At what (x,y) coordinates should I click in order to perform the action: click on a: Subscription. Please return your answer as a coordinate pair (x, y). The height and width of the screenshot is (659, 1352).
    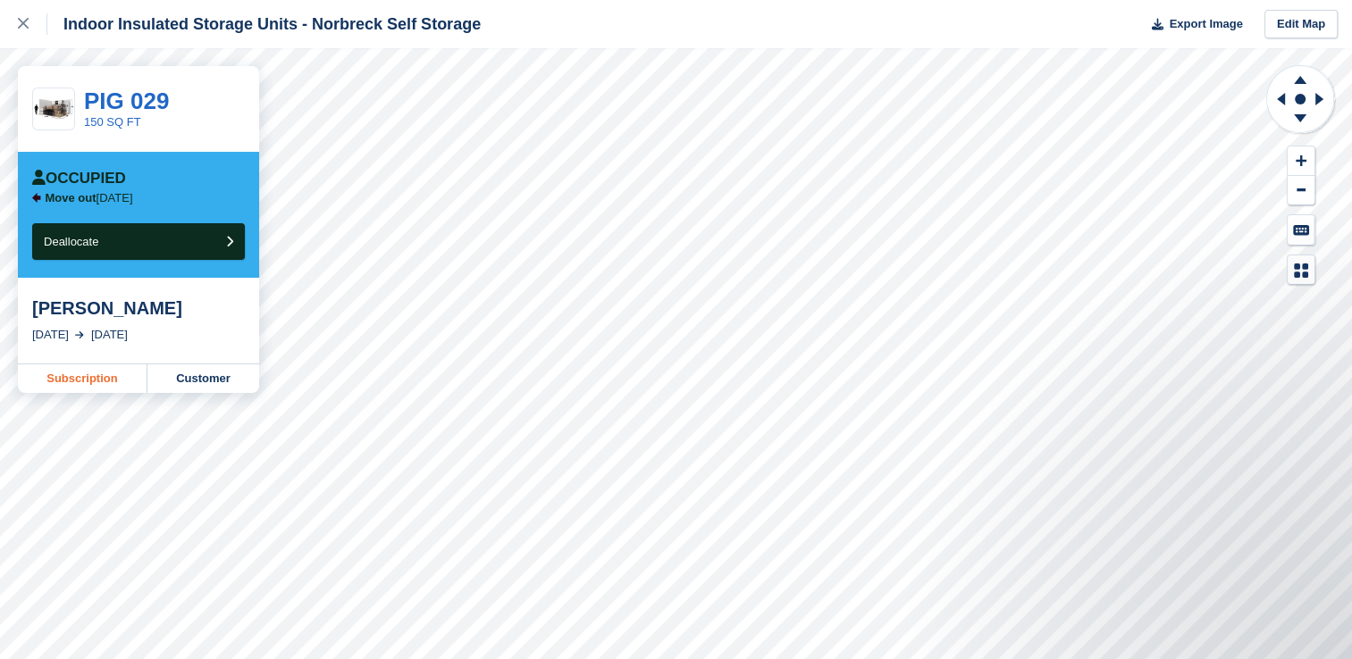
    Looking at the image, I should click on (82, 379).